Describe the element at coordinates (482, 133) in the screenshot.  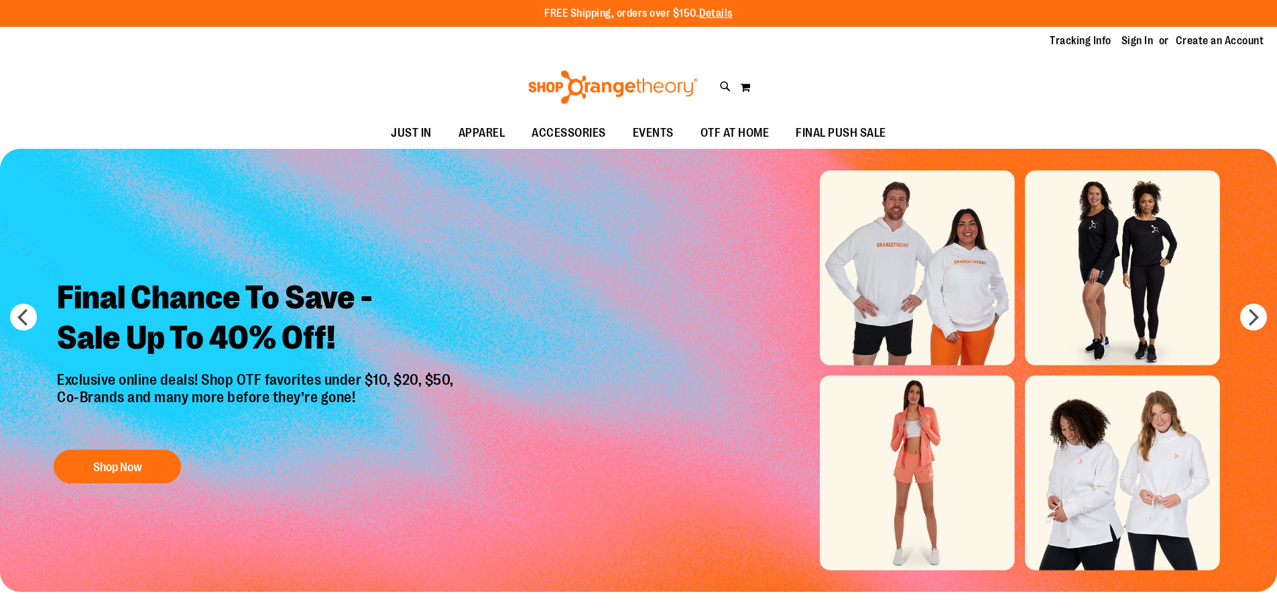
I see `span: APPAREL` at that location.